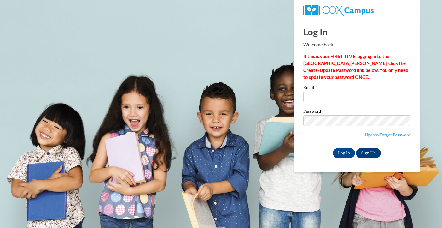 Image resolution: width=442 pixels, height=228 pixels. What do you see at coordinates (368, 153) in the screenshot?
I see `a: Sign Up` at bounding box center [368, 153].